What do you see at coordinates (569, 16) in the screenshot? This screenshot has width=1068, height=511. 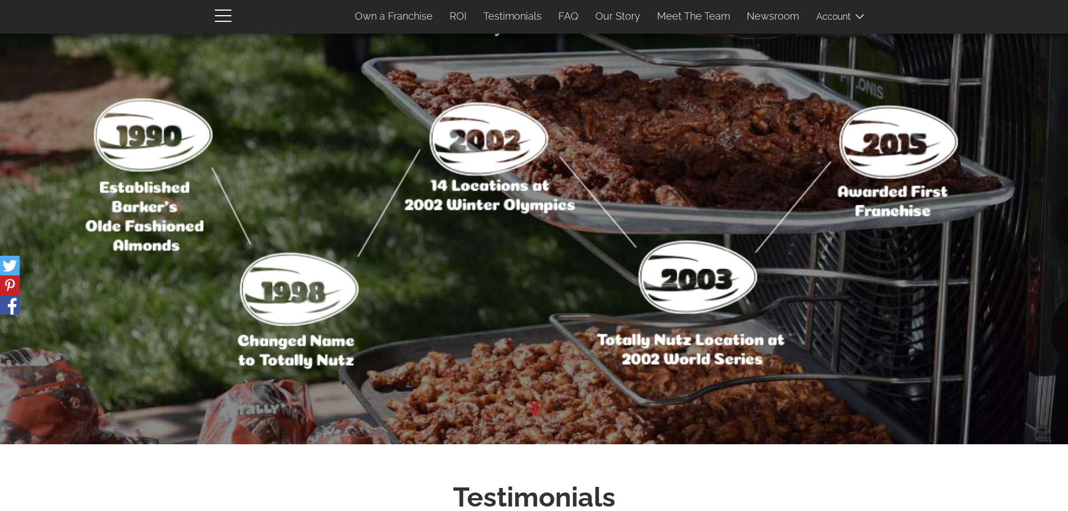 I see `a: FAQ` at bounding box center [569, 16].